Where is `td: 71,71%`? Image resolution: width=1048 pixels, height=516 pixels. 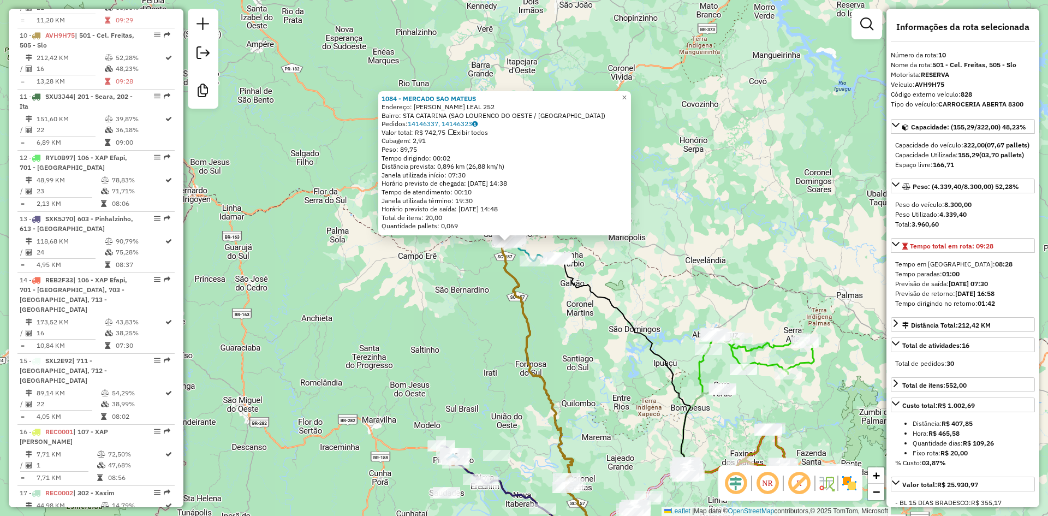
td: 71,71% is located at coordinates (138, 191).